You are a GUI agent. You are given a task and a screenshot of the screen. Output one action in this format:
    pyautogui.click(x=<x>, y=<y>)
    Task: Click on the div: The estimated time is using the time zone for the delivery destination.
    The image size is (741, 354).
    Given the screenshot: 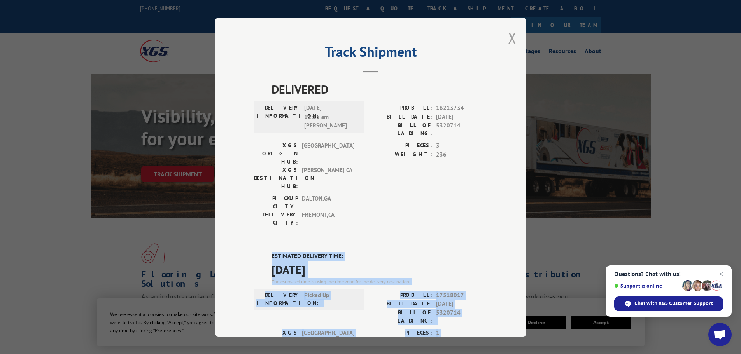 What is the action you would take?
    pyautogui.click(x=379, y=282)
    